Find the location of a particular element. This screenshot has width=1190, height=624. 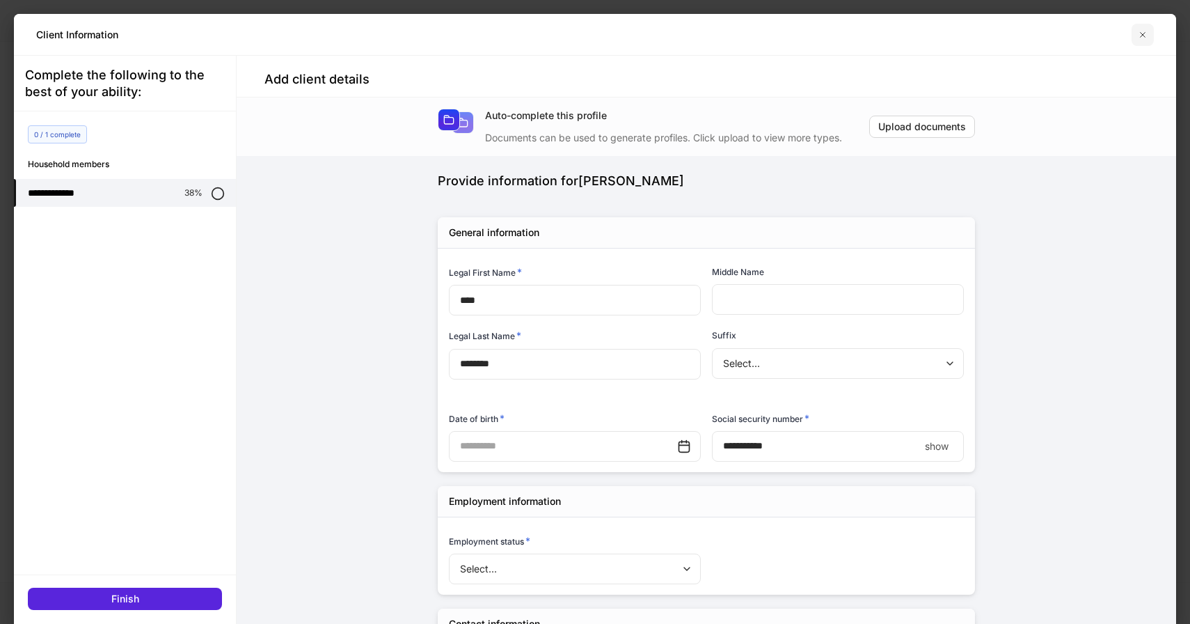

h4: Add client details is located at coordinates (317, 79).